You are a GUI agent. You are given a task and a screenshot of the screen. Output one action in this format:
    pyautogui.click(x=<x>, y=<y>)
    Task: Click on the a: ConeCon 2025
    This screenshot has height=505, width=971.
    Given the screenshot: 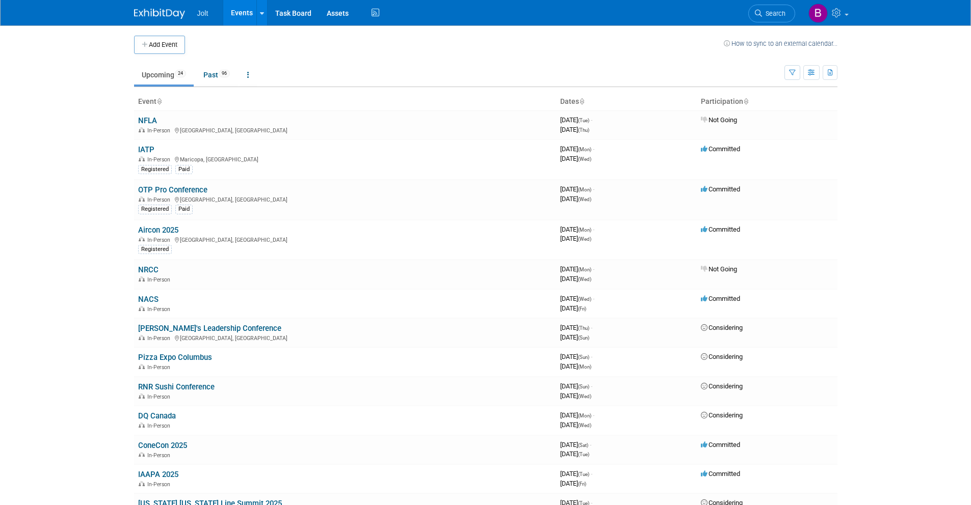 What is the action you would take?
    pyautogui.click(x=163, y=446)
    